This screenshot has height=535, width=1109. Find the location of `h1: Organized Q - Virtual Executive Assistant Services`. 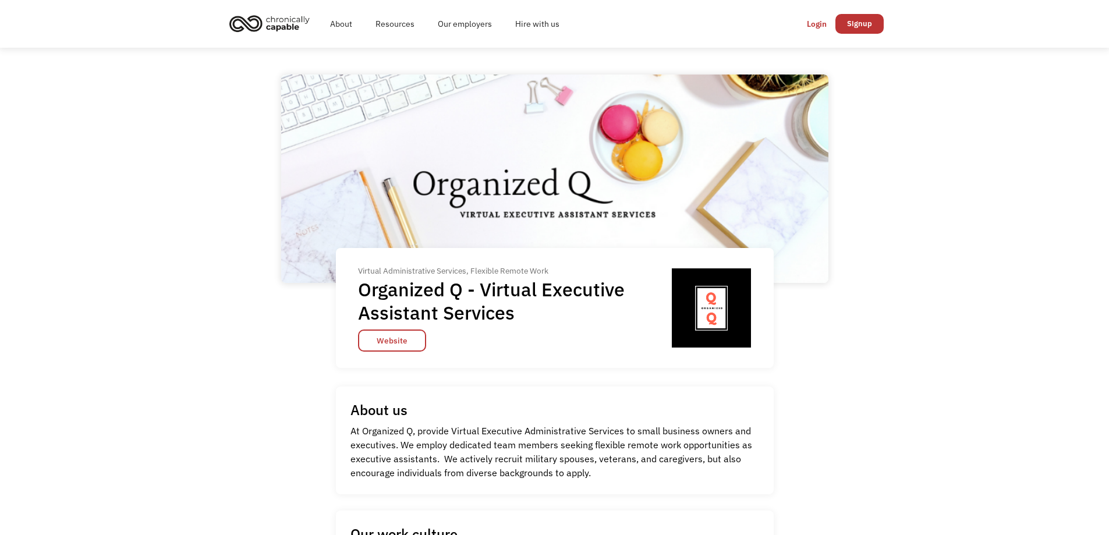

h1: Organized Q - Virtual Executive Assistant Services is located at coordinates (509, 301).